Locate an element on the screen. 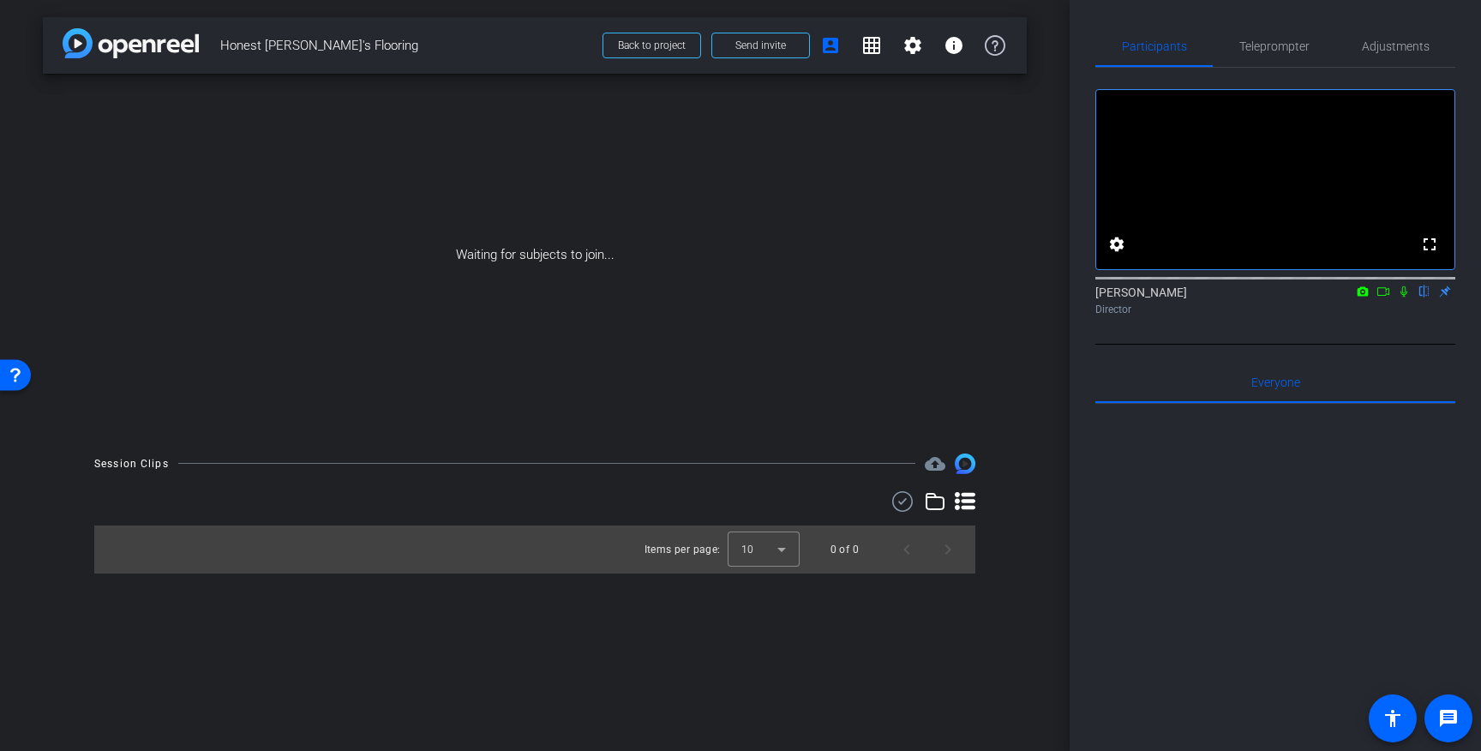 The width and height of the screenshot is (1481, 751). span: Everyone is located at coordinates (1275, 382).